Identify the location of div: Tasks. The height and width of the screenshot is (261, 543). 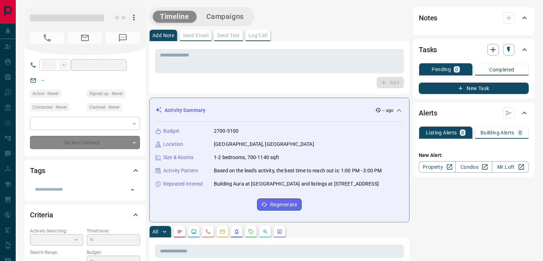
(474, 50).